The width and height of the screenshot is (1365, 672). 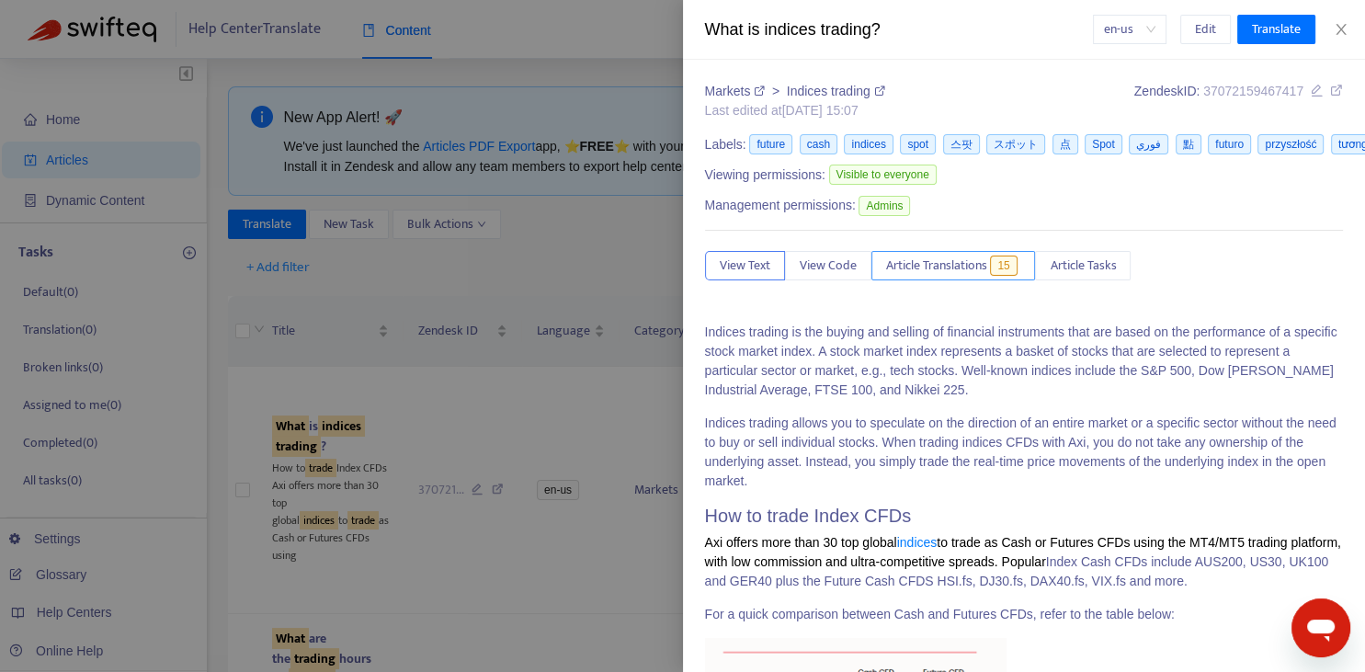 What do you see at coordinates (937, 266) in the screenshot?
I see `span: Article Translations` at bounding box center [937, 266].